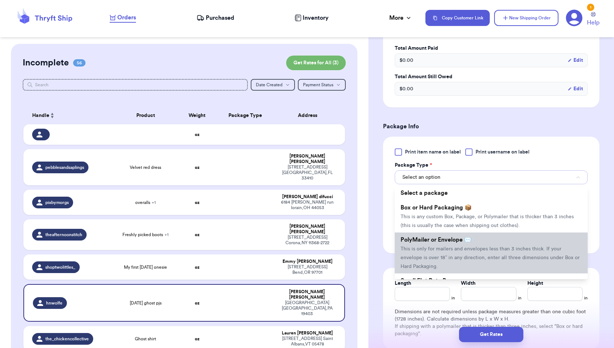 The width and height of the screenshot is (614, 348). I want to click on span: Select a package, so click(424, 193).